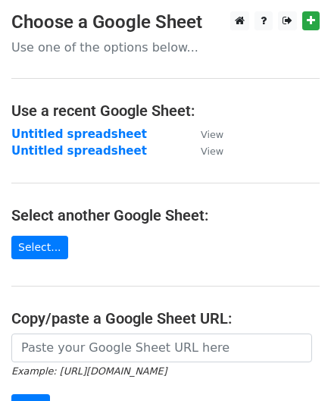  Describe the element at coordinates (165, 111) in the screenshot. I see `h4: Use a recent Google Sheet:` at that location.